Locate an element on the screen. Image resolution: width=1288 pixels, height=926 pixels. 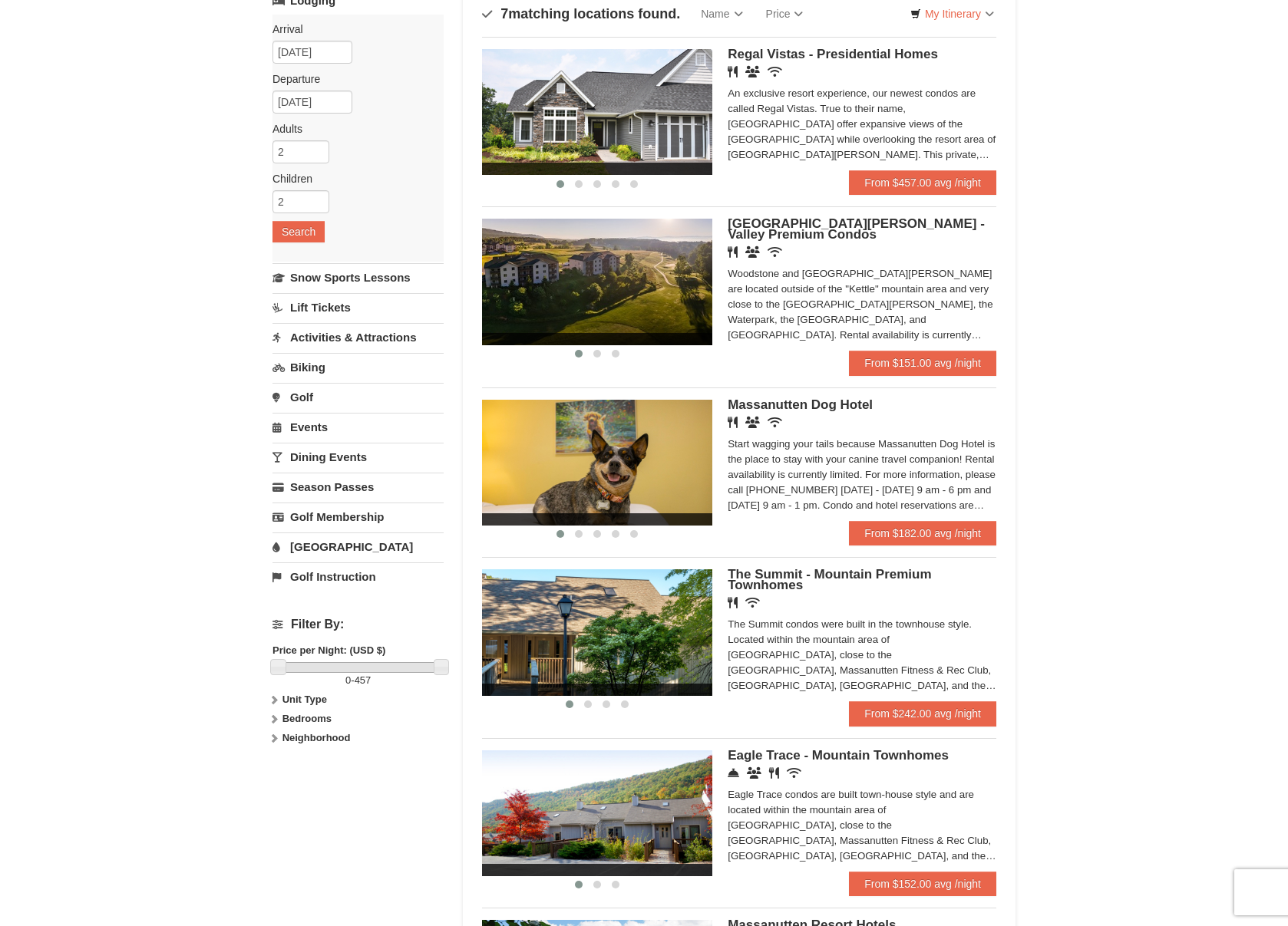
a: My Itinerary is located at coordinates (952, 14).